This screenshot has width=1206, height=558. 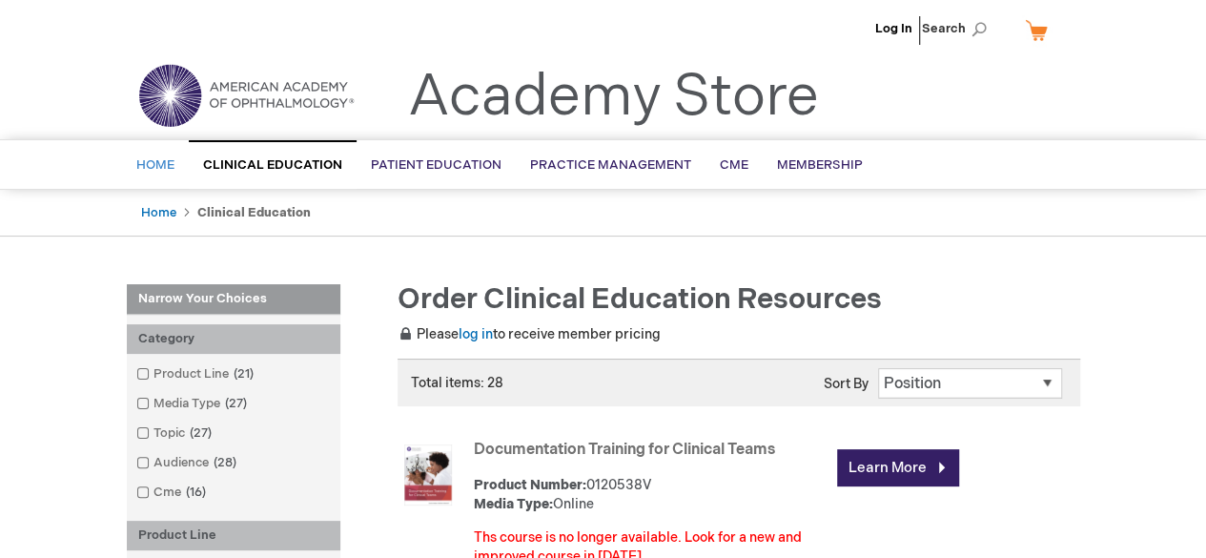 What do you see at coordinates (457, 382) in the screenshot?
I see `span: Total items: 28` at bounding box center [457, 382].